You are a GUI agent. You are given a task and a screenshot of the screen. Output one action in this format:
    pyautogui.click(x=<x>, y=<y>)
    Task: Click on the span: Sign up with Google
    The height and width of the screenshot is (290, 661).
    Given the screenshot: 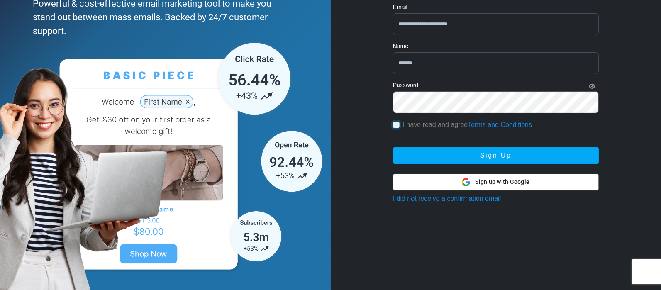 What is the action you would take?
    pyautogui.click(x=502, y=182)
    